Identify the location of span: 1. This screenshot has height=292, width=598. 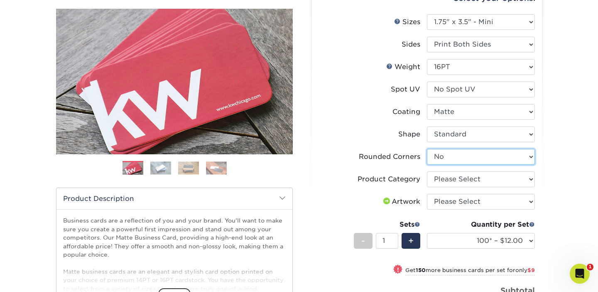
(590, 267).